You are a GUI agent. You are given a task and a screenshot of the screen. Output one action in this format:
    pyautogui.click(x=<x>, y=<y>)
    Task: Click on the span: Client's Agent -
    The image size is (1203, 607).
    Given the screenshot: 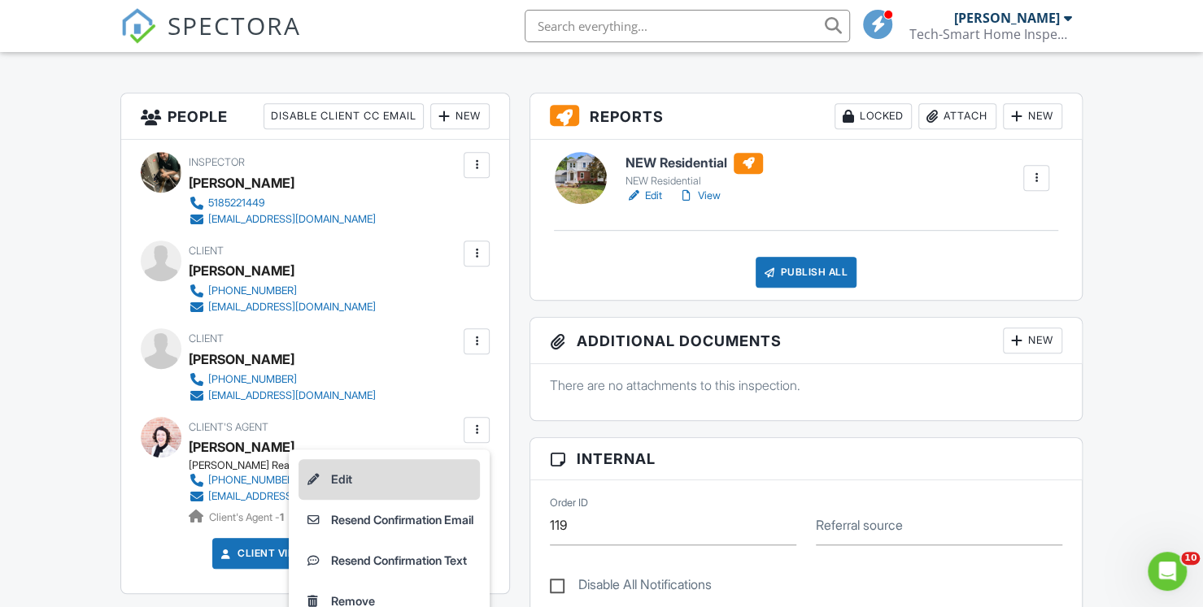 What is the action you would take?
    pyautogui.click(x=247, y=517)
    